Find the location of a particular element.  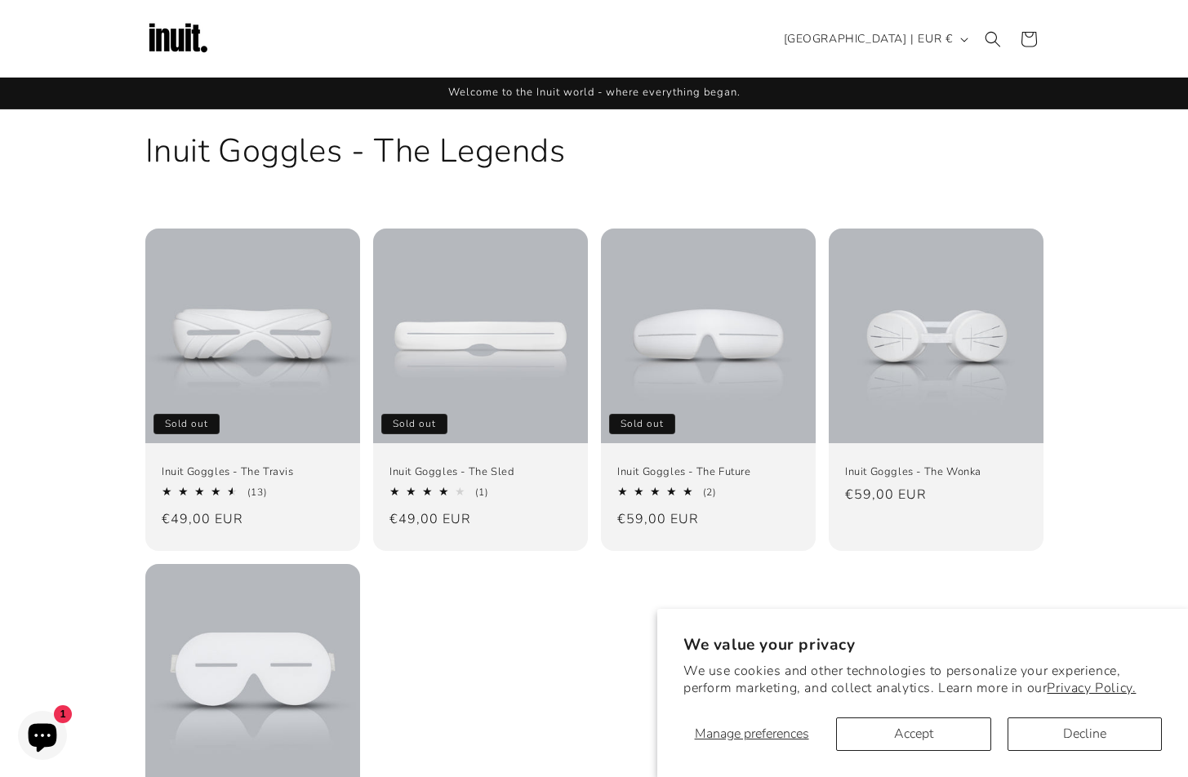

a: Inuit Goggles - The Sled is located at coordinates (480, 472).